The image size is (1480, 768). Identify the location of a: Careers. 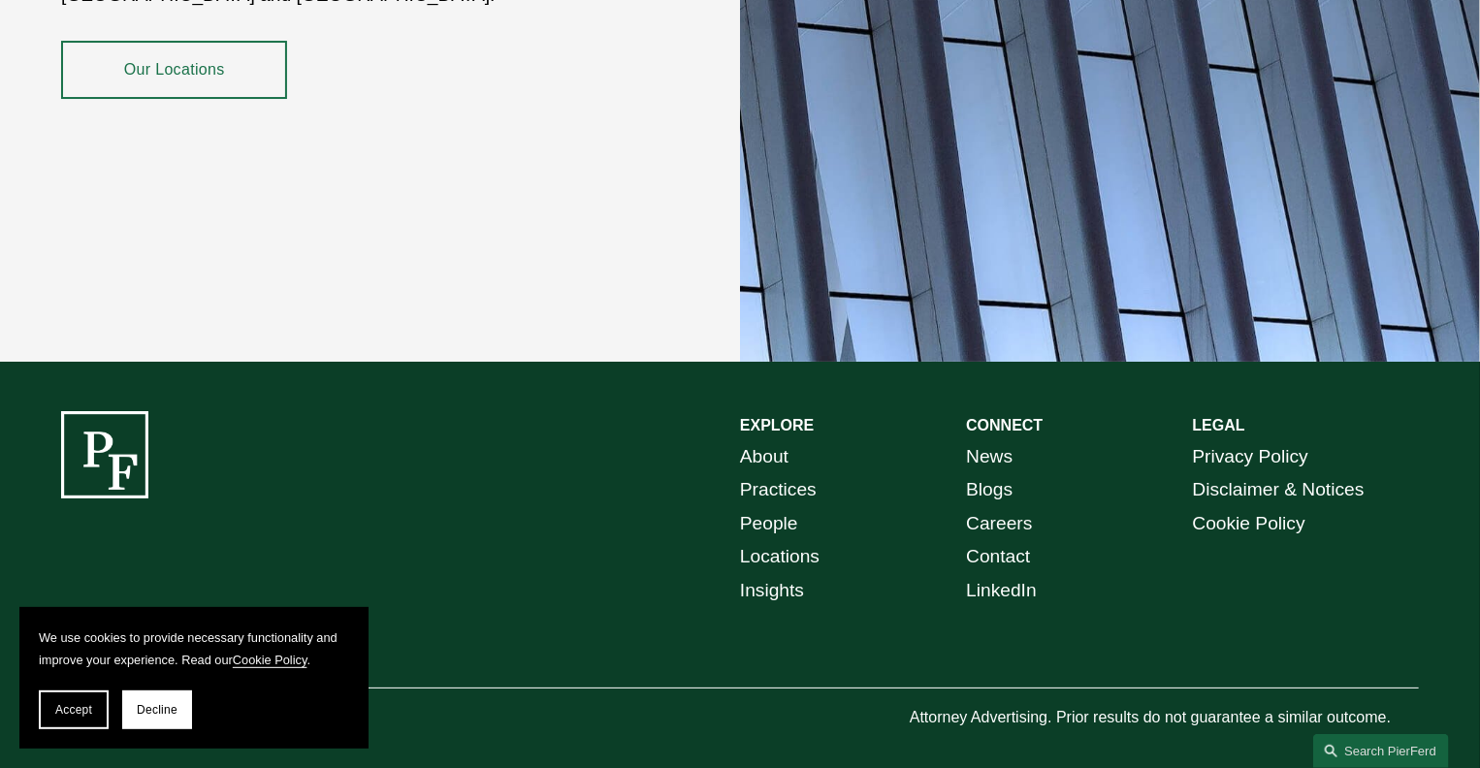
(999, 524).